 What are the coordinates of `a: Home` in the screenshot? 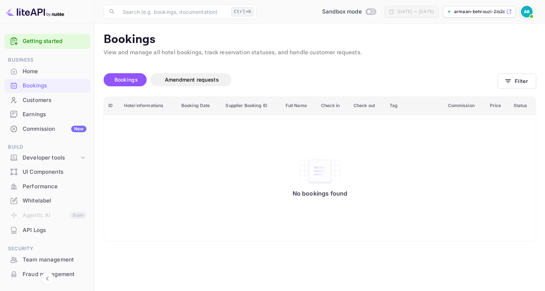 It's located at (47, 71).